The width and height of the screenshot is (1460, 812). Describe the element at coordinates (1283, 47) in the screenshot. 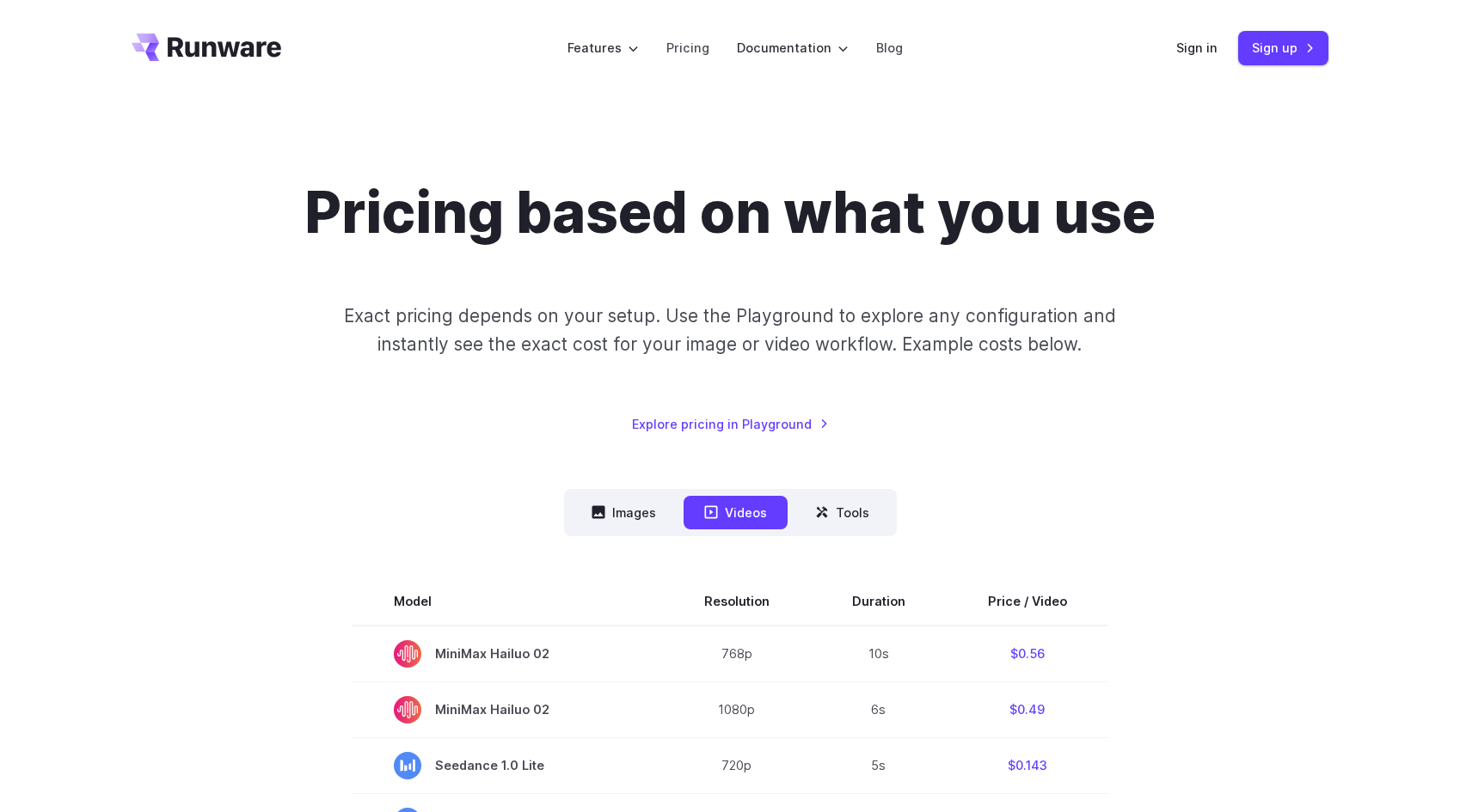

I see `a: Sign up` at that location.